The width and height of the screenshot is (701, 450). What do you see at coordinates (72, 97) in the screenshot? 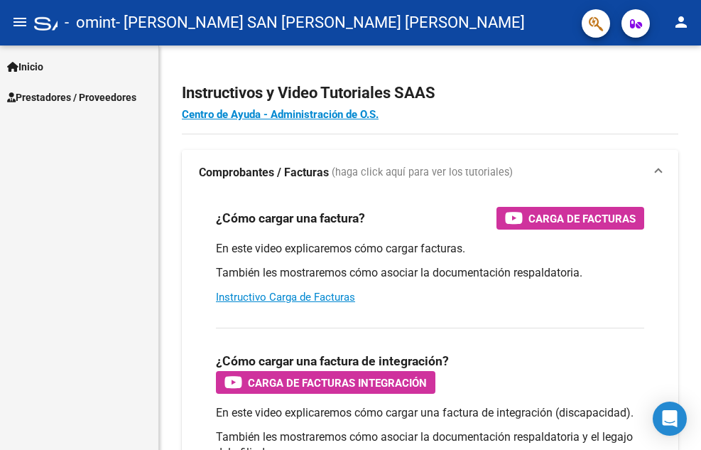
I see `span: Prestadores / Proveedores` at bounding box center [72, 97].